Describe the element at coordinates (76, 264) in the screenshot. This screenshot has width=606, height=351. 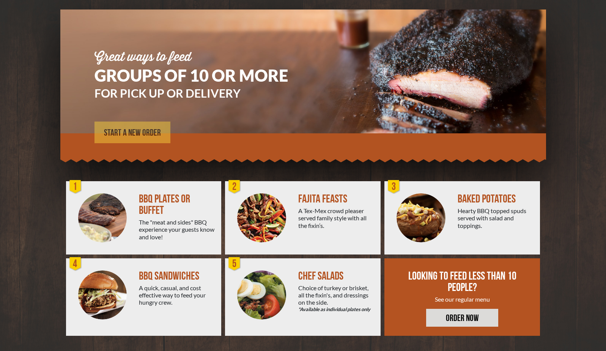
I see `div: 4` at that location.